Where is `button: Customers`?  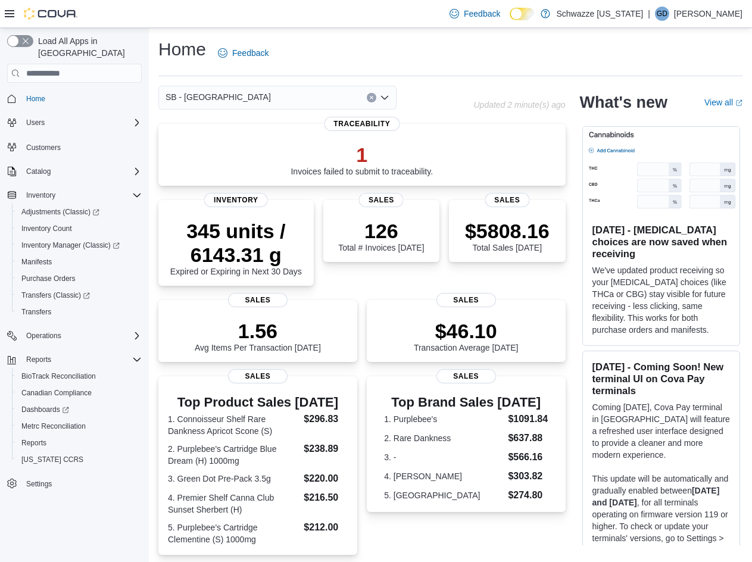
button: Customers is located at coordinates (74, 146).